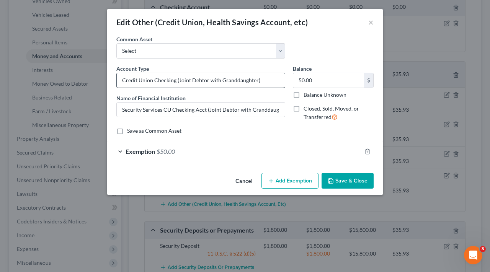  What do you see at coordinates (212, 22) in the screenshot?
I see `div: Edit Other (Credit Union, Health Savings Account, etc)` at bounding box center [212, 22].